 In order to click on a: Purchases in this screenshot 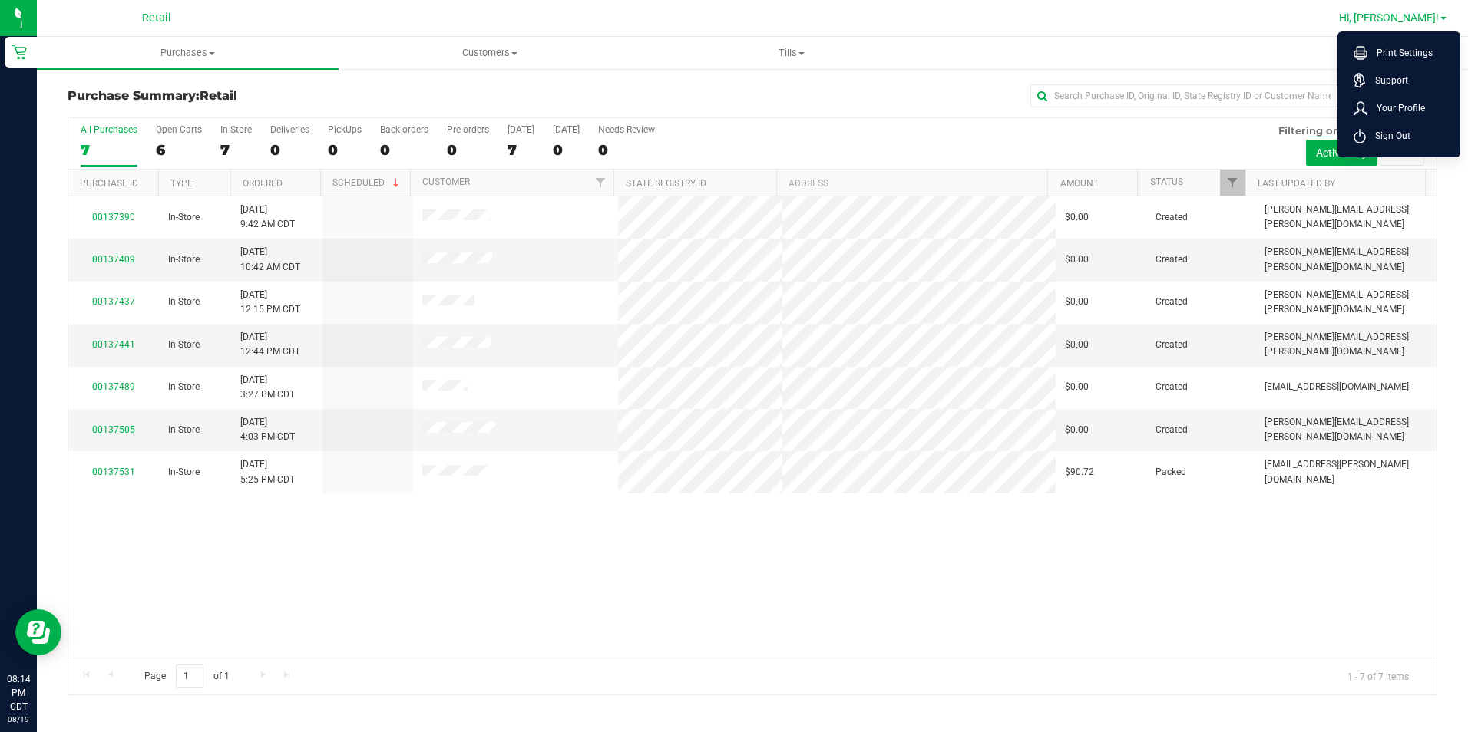, I will do `click(187, 53)`.